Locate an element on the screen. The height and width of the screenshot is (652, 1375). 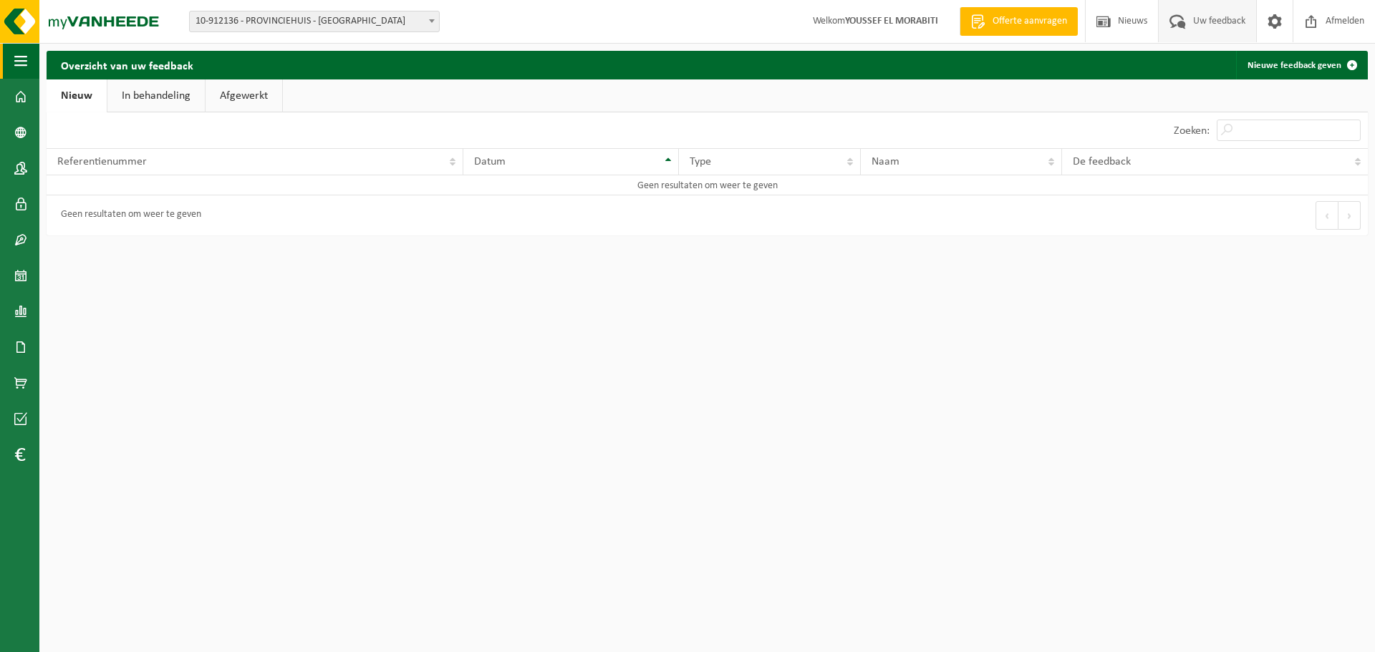
span: Datum is located at coordinates (490, 162).